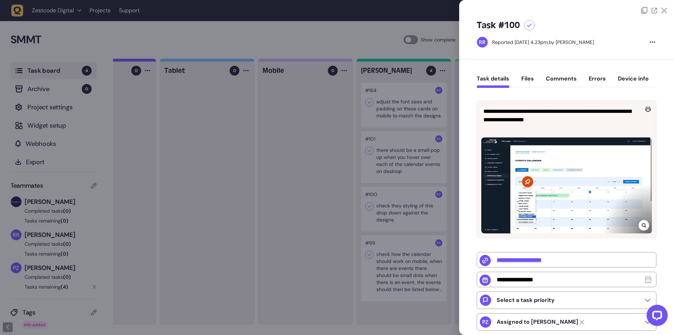  What do you see at coordinates (528, 81) in the screenshot?
I see `button: Files` at bounding box center [528, 81].